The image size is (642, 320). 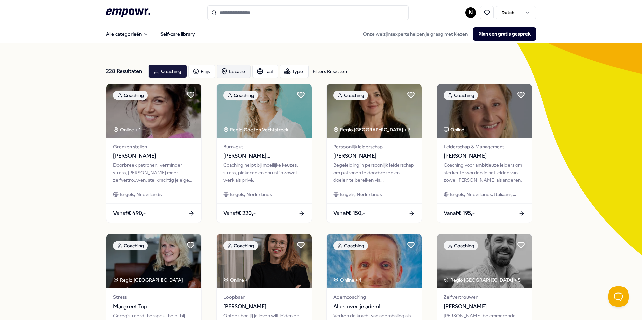 I want to click on div: Taal, so click(x=265, y=72).